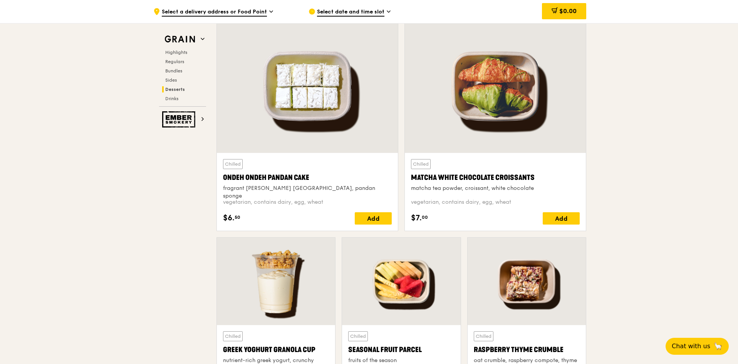 Image resolution: width=738 pixels, height=364 pixels. Describe the element at coordinates (568, 11) in the screenshot. I see `span: $0.00` at that location.